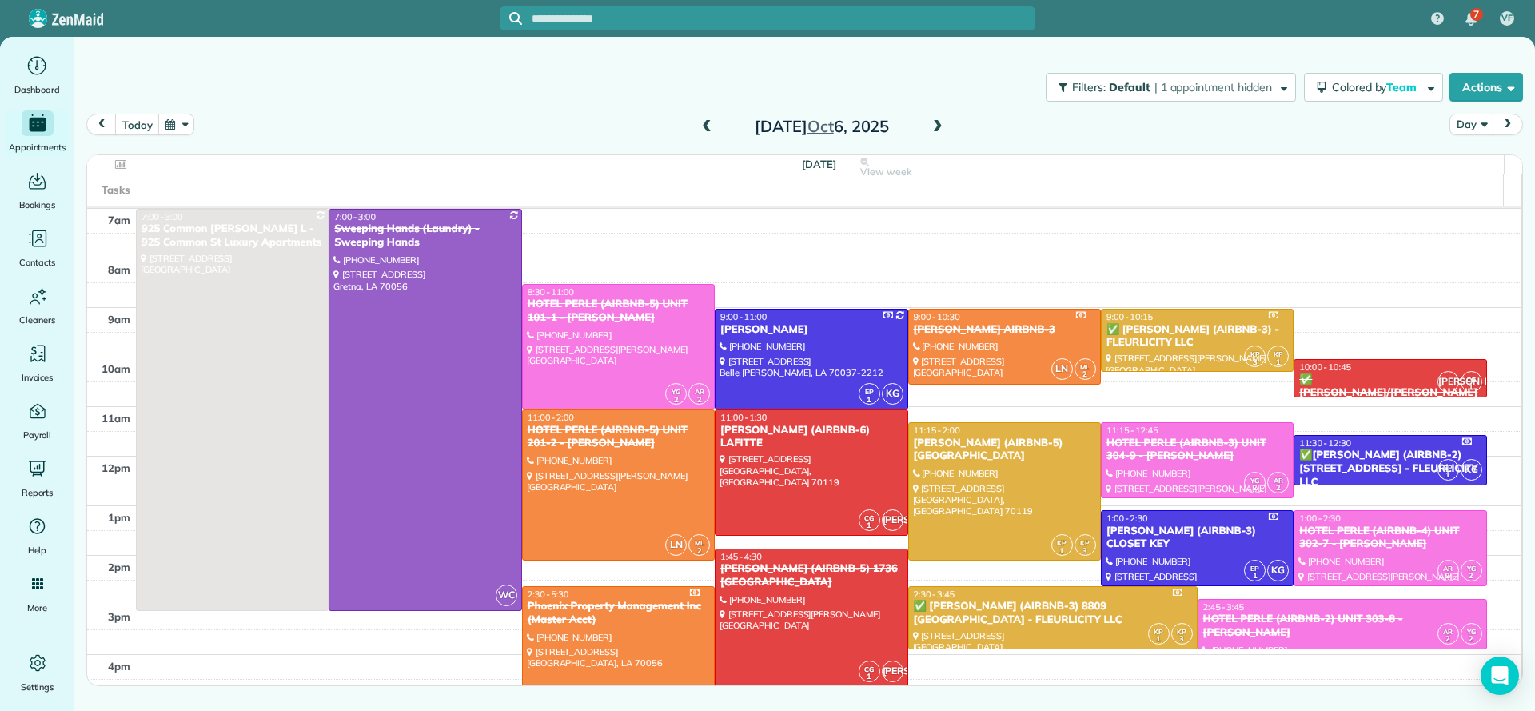  Describe the element at coordinates (37, 248) in the screenshot. I see `a: Contacts` at that location.